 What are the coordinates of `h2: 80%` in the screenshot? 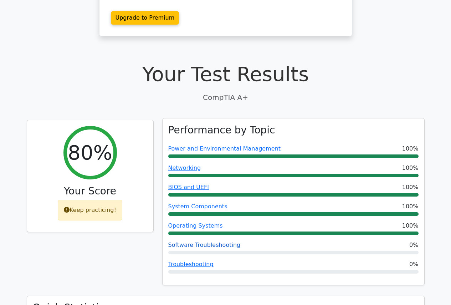 It's located at (90, 152).